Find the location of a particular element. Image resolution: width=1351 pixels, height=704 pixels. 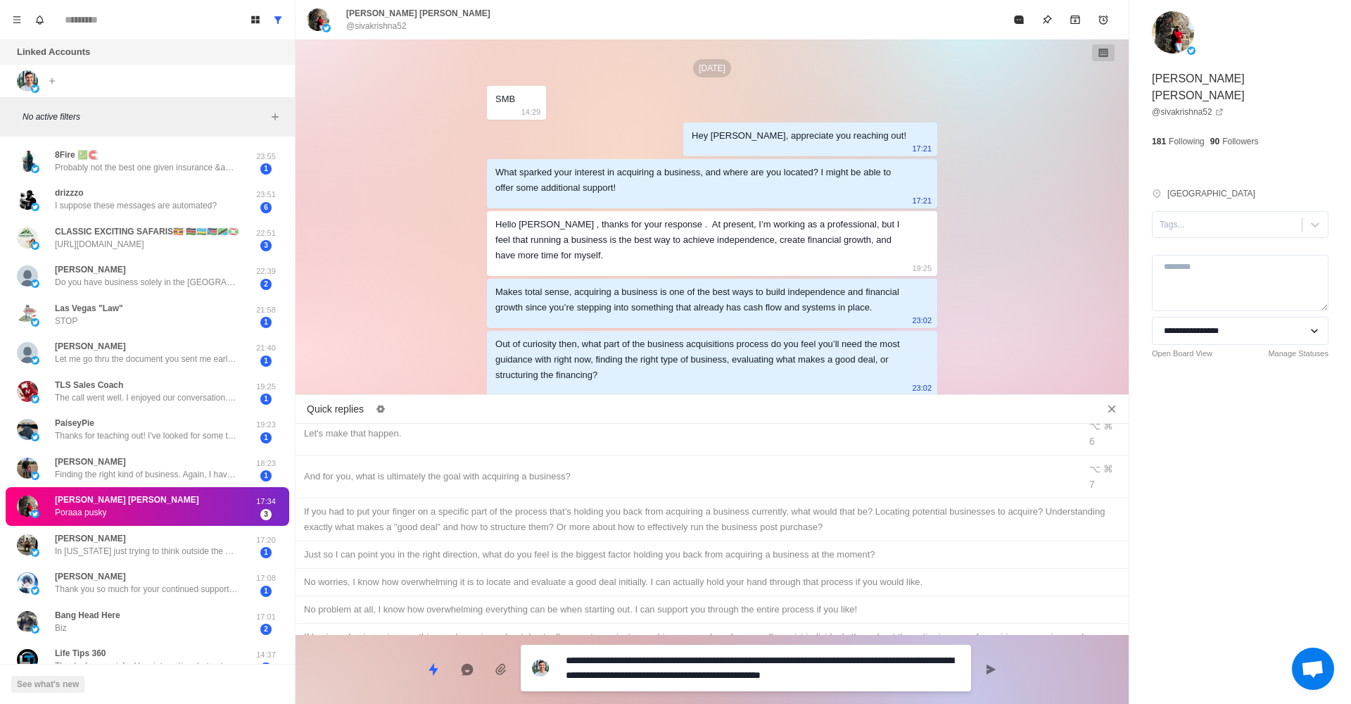

p: 22:51 is located at coordinates (266, 233).